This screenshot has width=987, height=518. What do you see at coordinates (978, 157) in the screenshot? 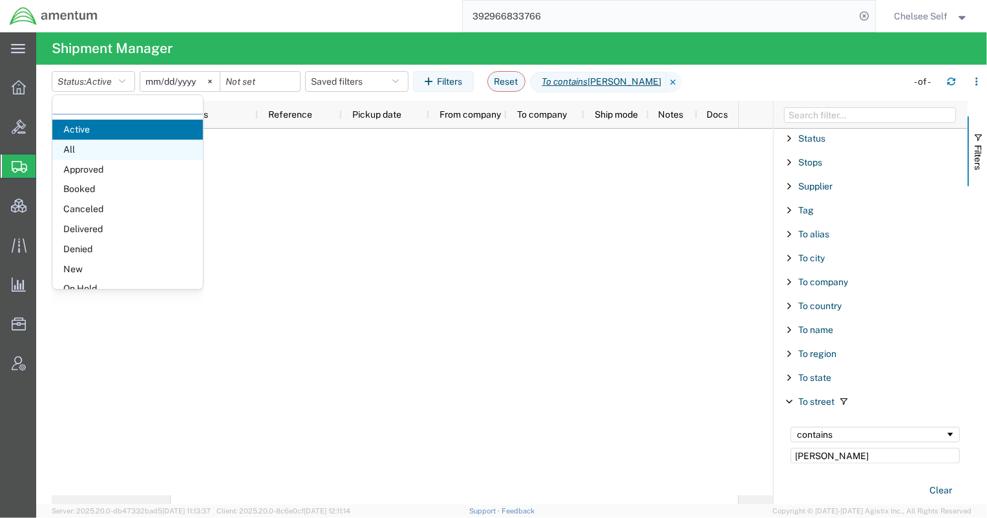
I see `span: Filters` at bounding box center [978, 157].